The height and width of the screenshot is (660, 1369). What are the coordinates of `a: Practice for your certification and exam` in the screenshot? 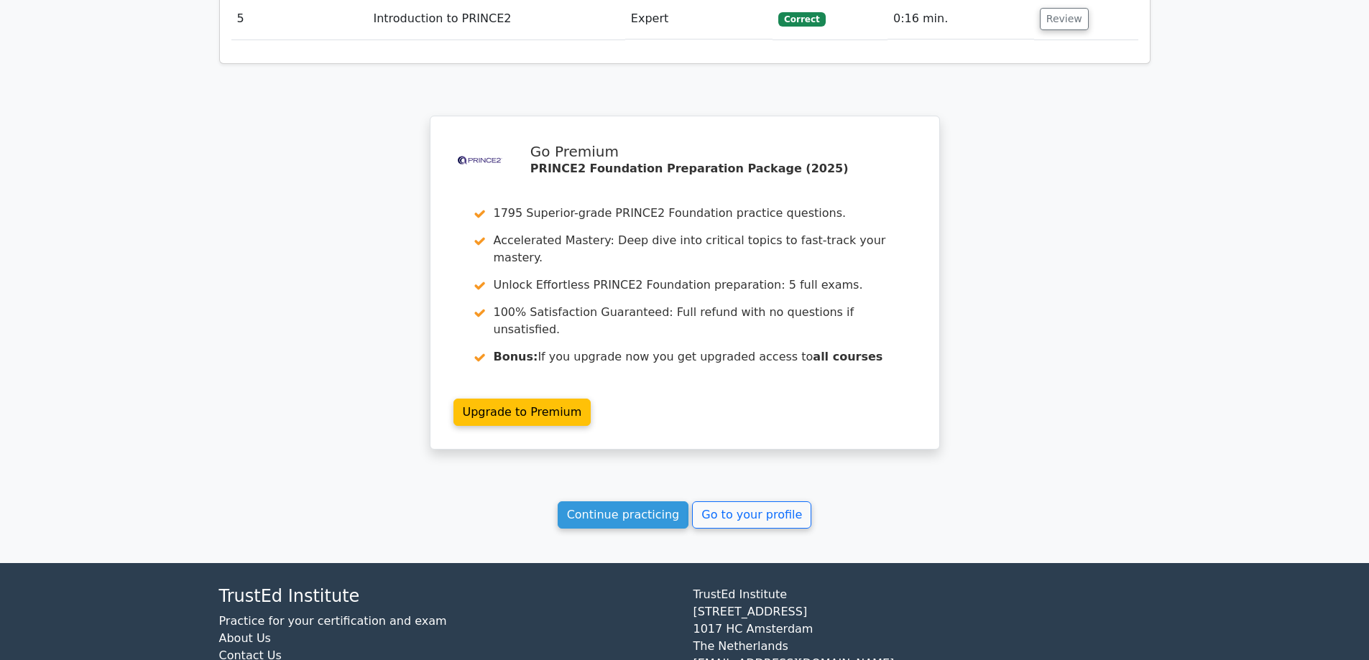 It's located at (333, 621).